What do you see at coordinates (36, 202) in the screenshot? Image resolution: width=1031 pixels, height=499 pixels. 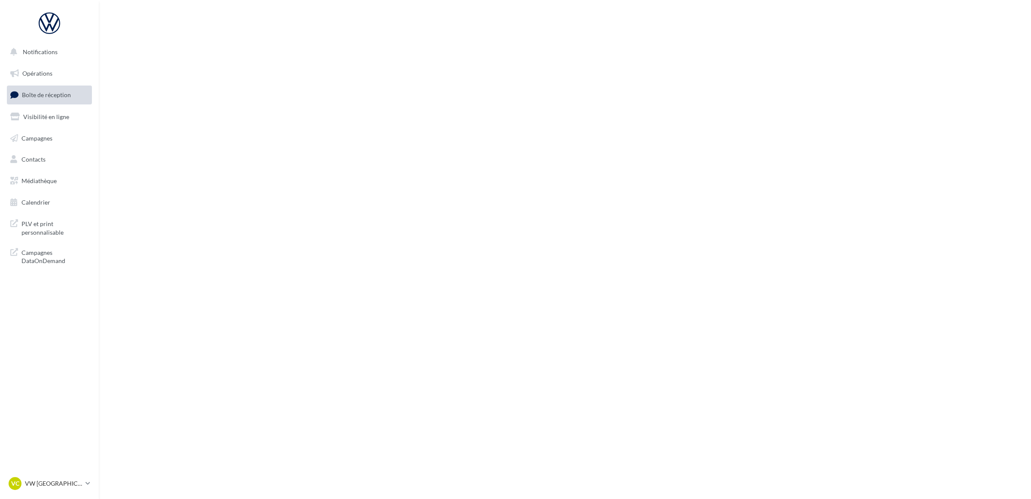 I see `span: Calendrier` at bounding box center [36, 202].